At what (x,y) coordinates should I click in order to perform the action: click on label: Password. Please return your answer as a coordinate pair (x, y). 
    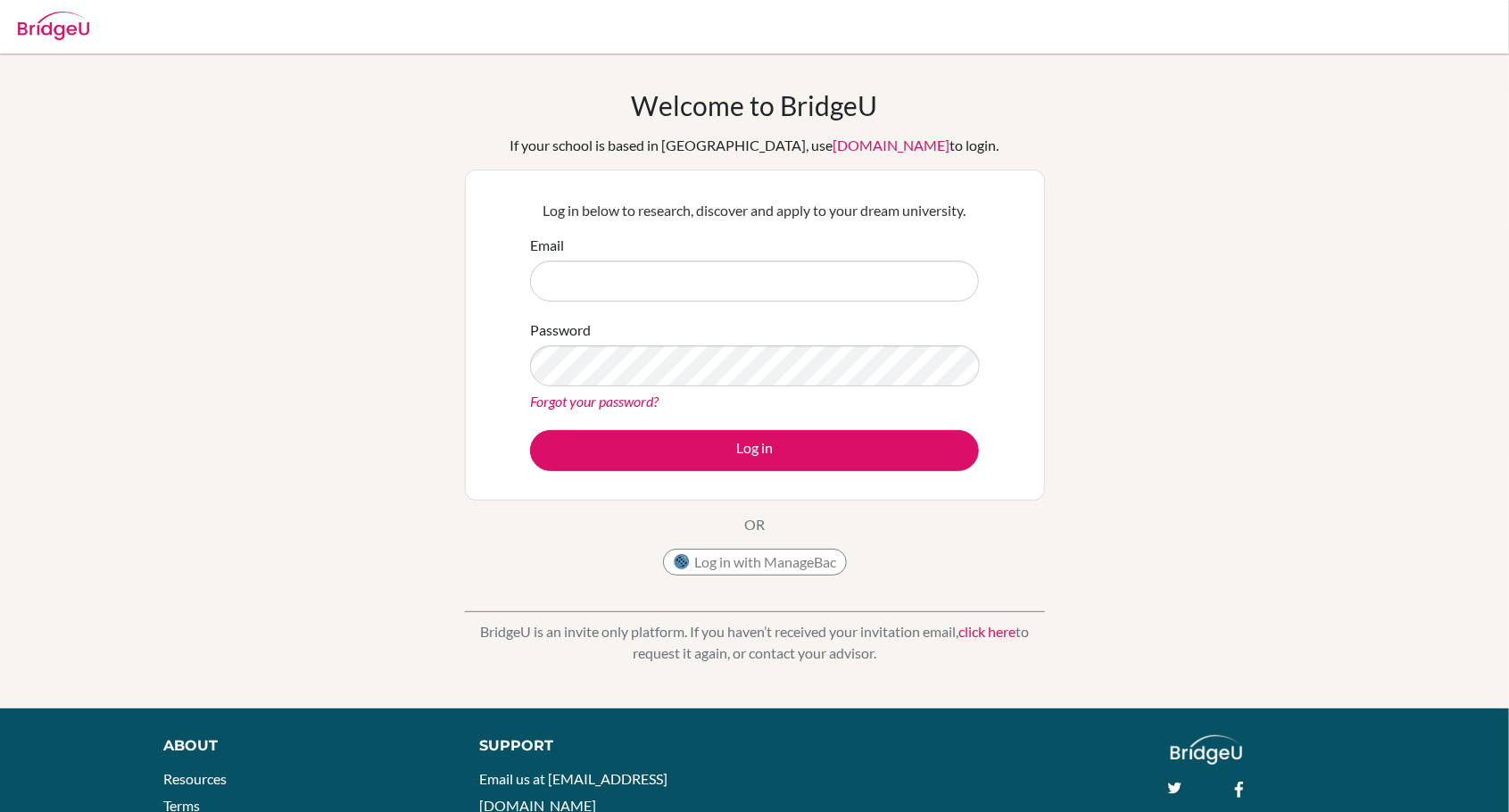
    Looking at the image, I should click on (561, 330).